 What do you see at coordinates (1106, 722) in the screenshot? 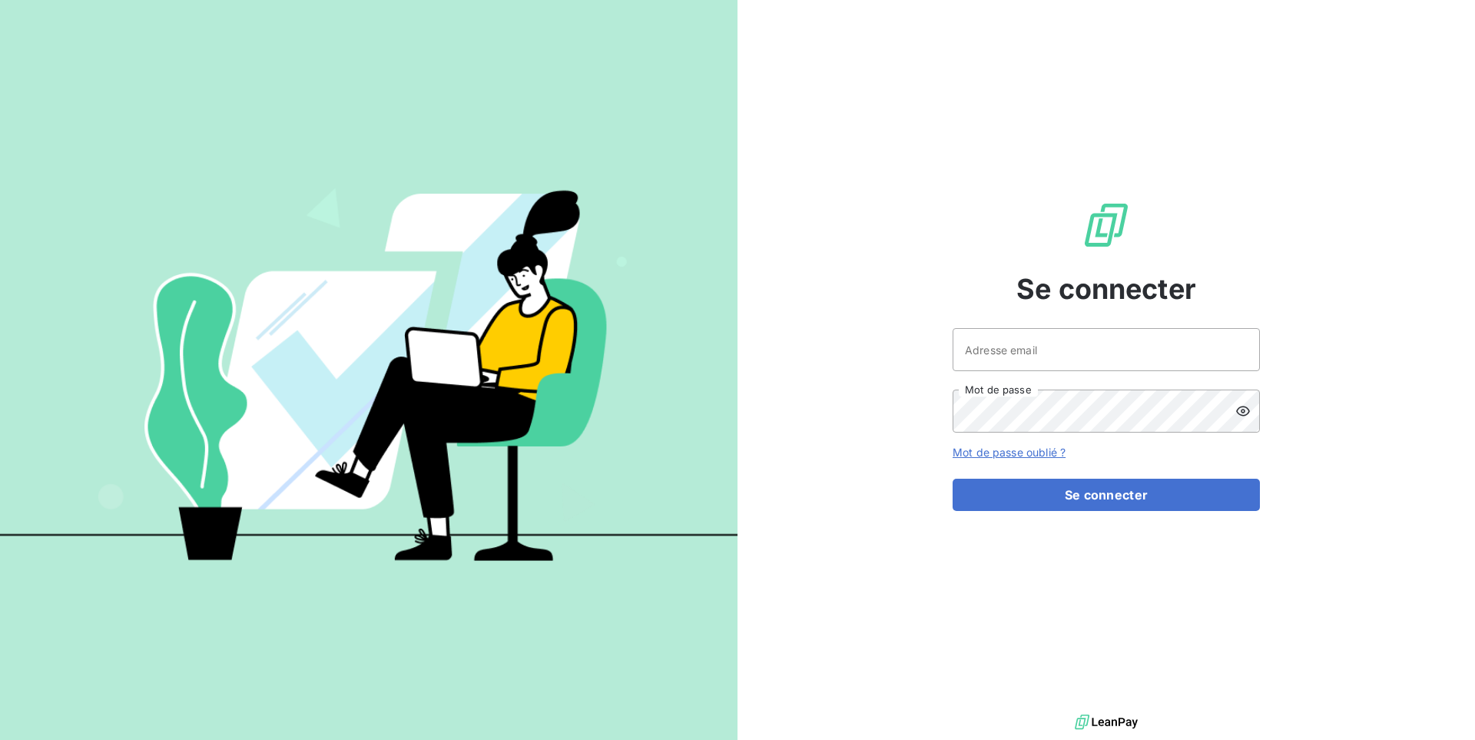
I see `img: logo` at bounding box center [1106, 722].